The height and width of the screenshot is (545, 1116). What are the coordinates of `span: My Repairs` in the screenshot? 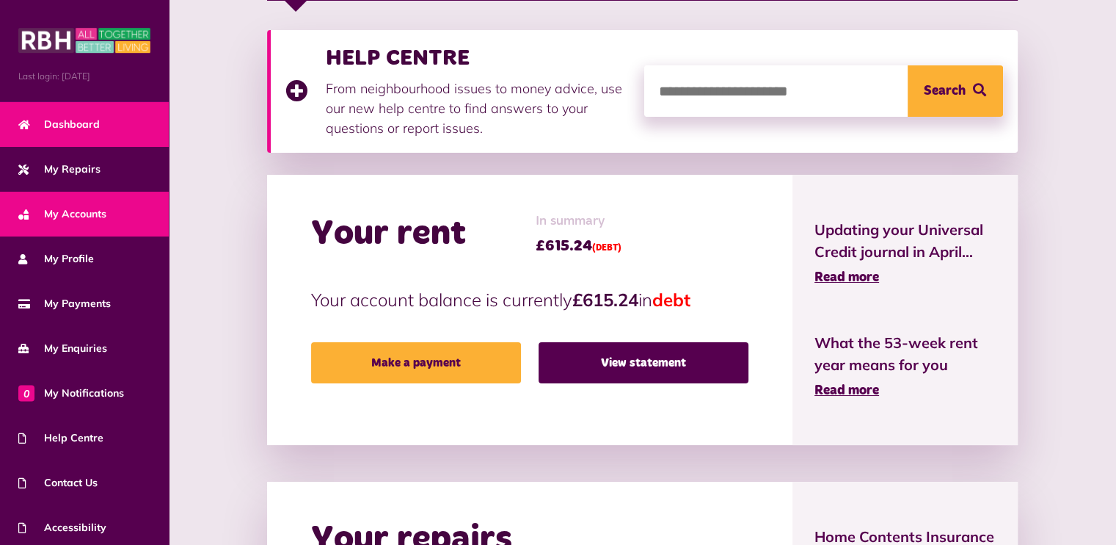 It's located at (59, 169).